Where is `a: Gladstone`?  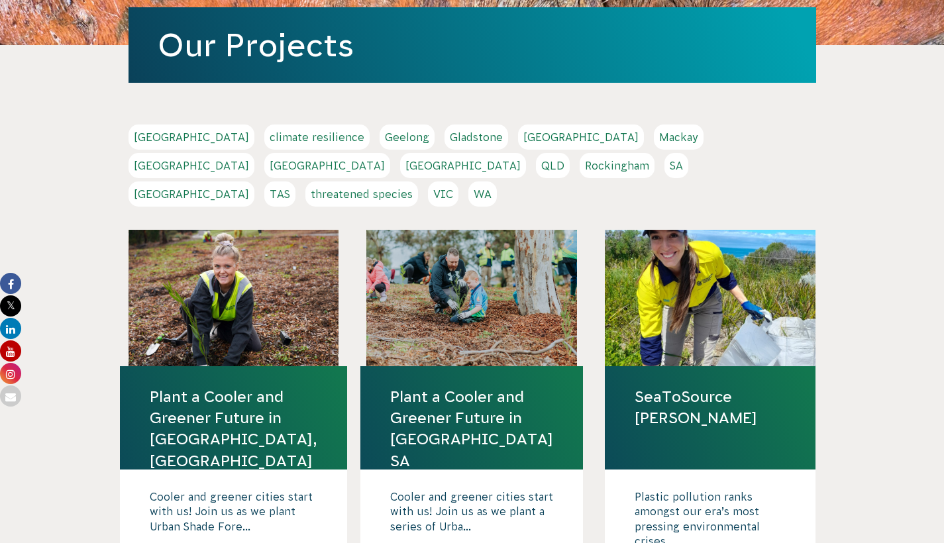
a: Gladstone is located at coordinates (477, 137).